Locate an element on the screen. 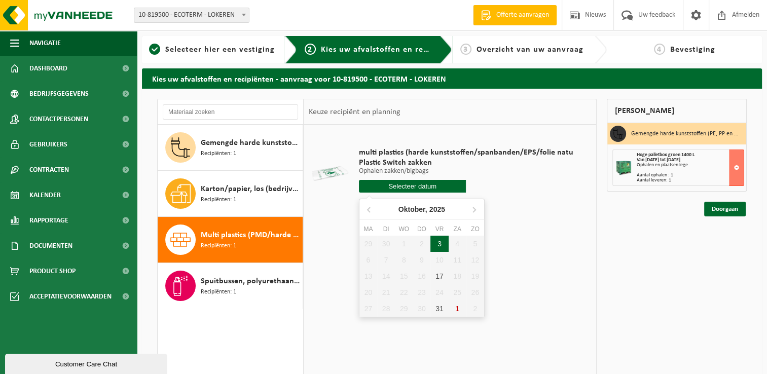 Image resolution: width=767 pixels, height=374 pixels. div: wo is located at coordinates (404, 229).